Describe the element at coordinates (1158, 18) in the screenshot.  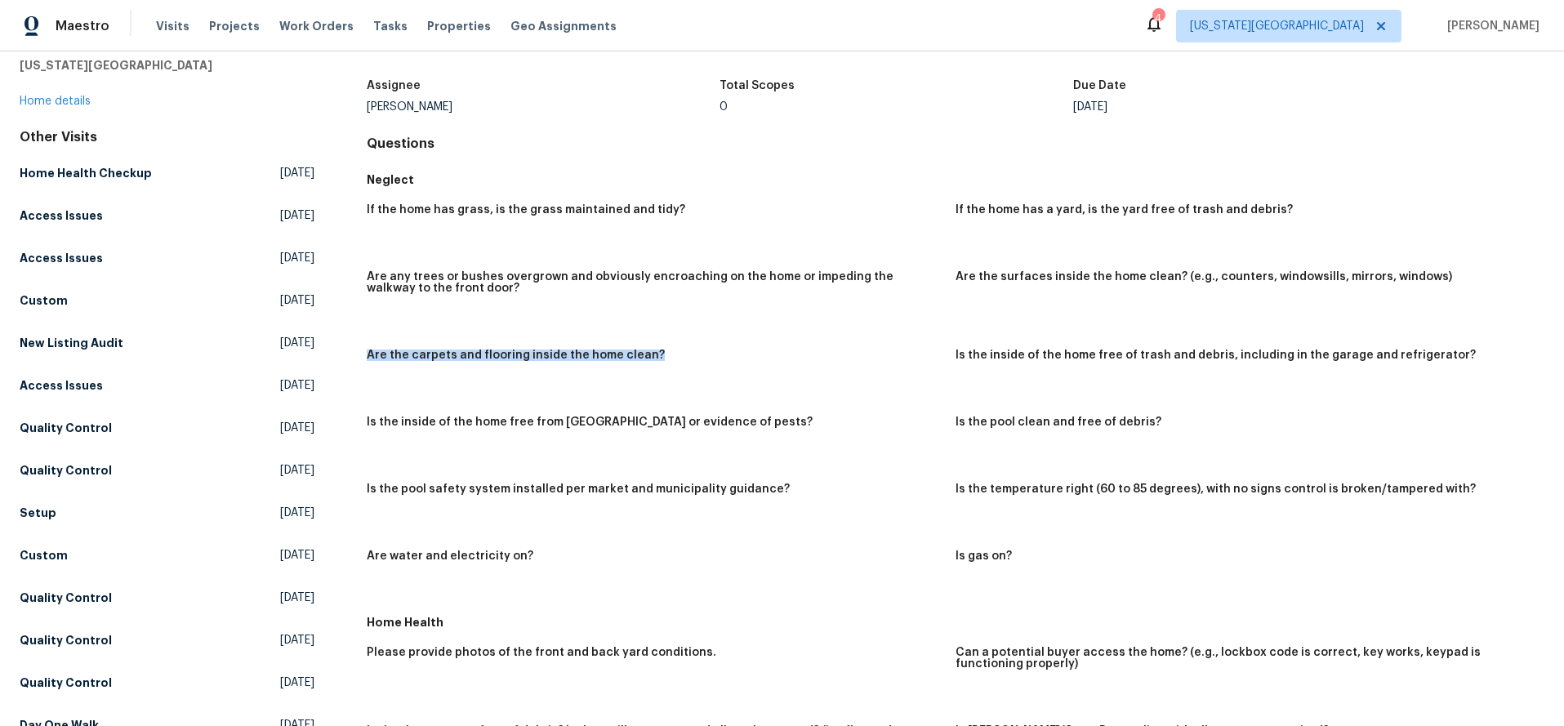
I see `div: 4` at that location.